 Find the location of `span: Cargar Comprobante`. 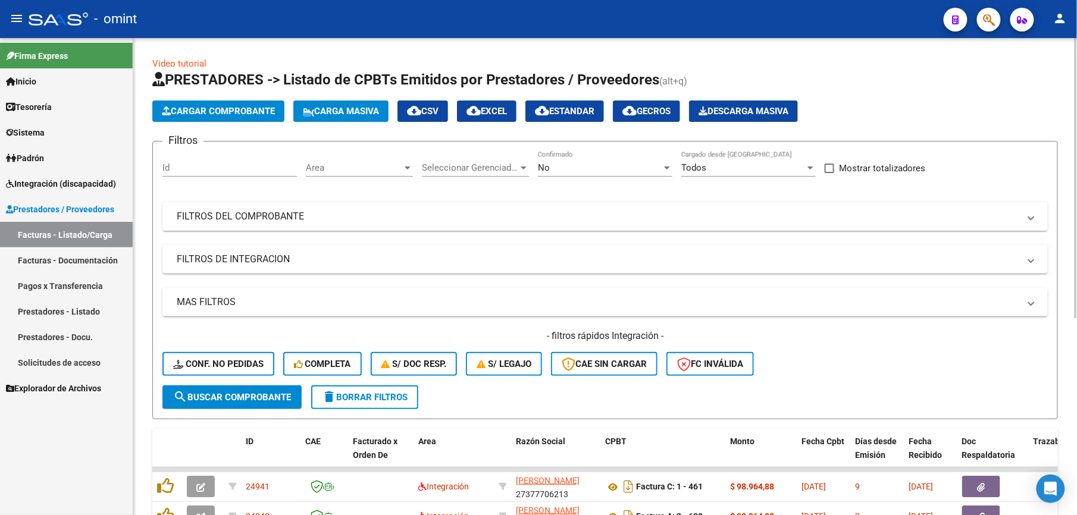

span: Cargar Comprobante is located at coordinates (218, 111).